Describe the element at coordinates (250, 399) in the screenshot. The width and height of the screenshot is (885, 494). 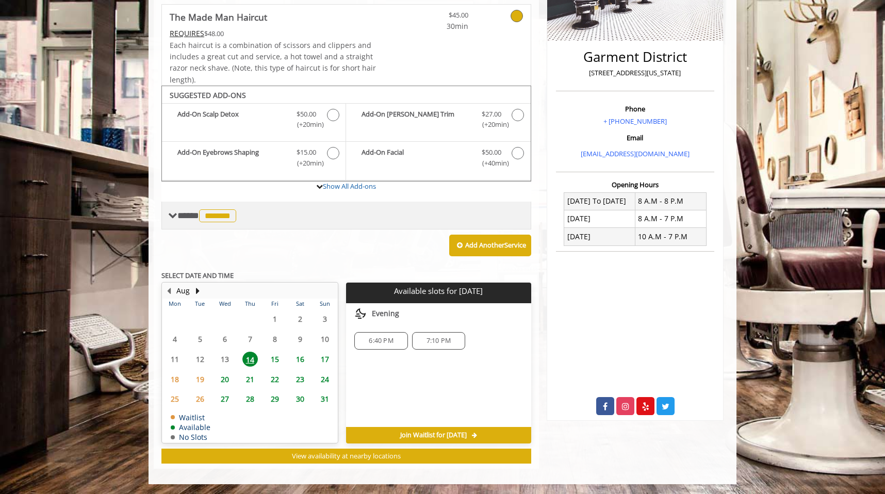
I see `td: Select day28` at that location.